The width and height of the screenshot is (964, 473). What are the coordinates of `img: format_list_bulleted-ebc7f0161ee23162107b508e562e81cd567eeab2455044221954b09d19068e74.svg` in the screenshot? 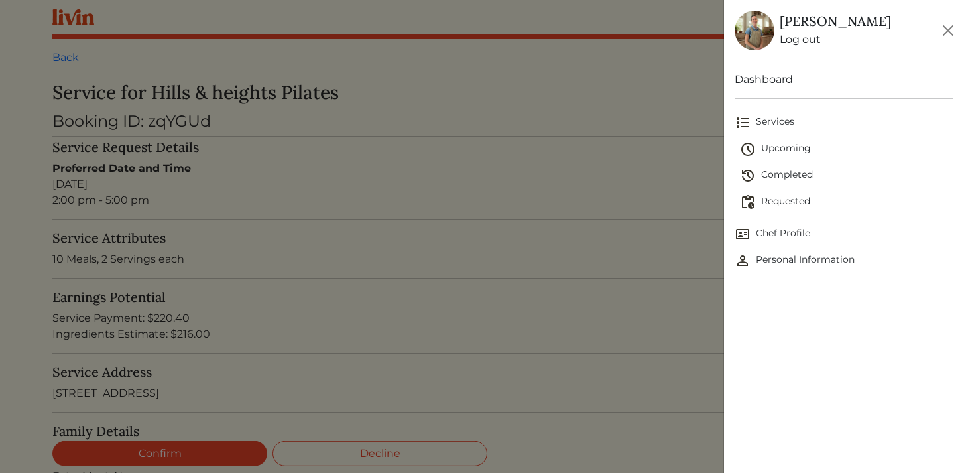 It's located at (742, 123).